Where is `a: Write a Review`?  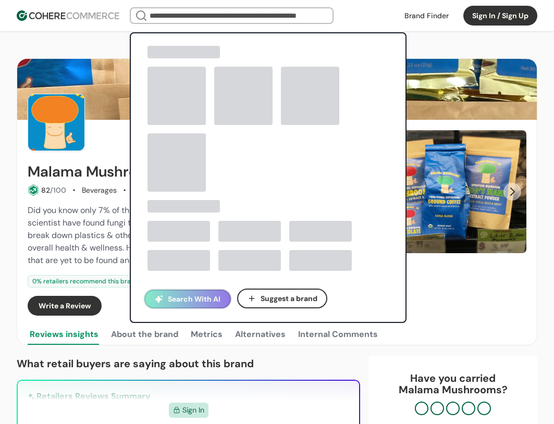
a: Write a Review is located at coordinates (65, 306).